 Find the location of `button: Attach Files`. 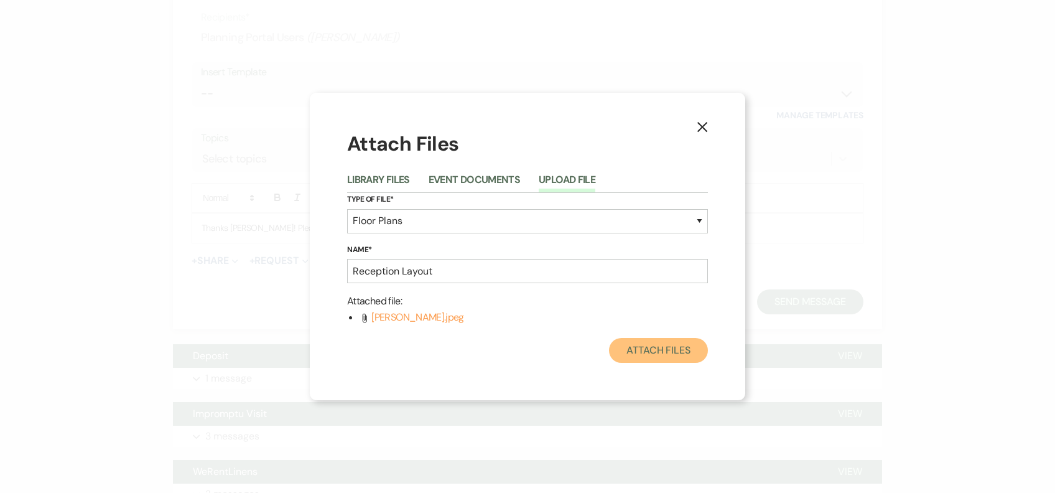

button: Attach Files is located at coordinates (658, 350).